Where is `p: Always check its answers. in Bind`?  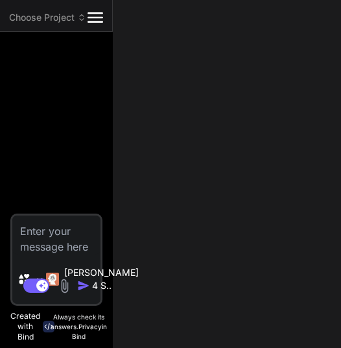 p: Always check its answers. in Bind is located at coordinates (78, 326).